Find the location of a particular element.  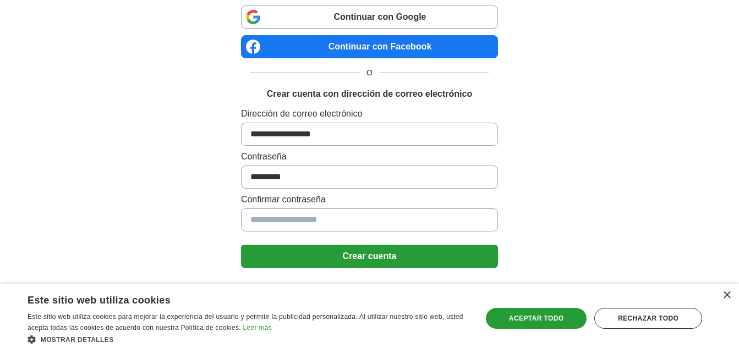

div: Mostrar detalles is located at coordinates (248, 339).